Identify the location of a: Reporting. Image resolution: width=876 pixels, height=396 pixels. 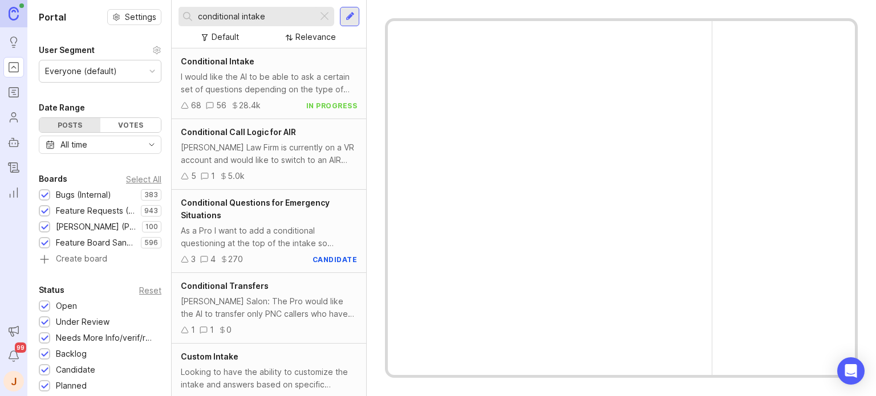
(14, 193).